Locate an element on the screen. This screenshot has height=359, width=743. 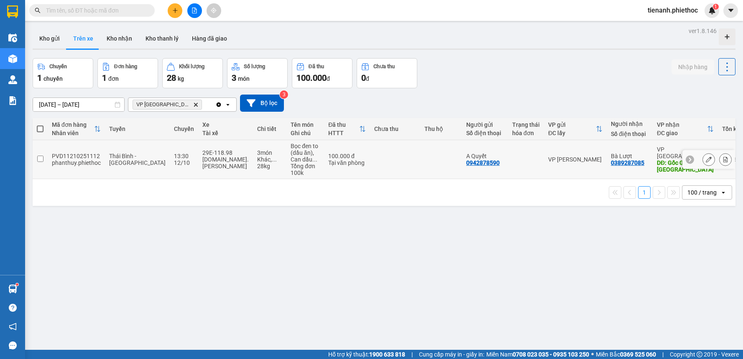
div: Ghi chú is located at coordinates (305, 133).